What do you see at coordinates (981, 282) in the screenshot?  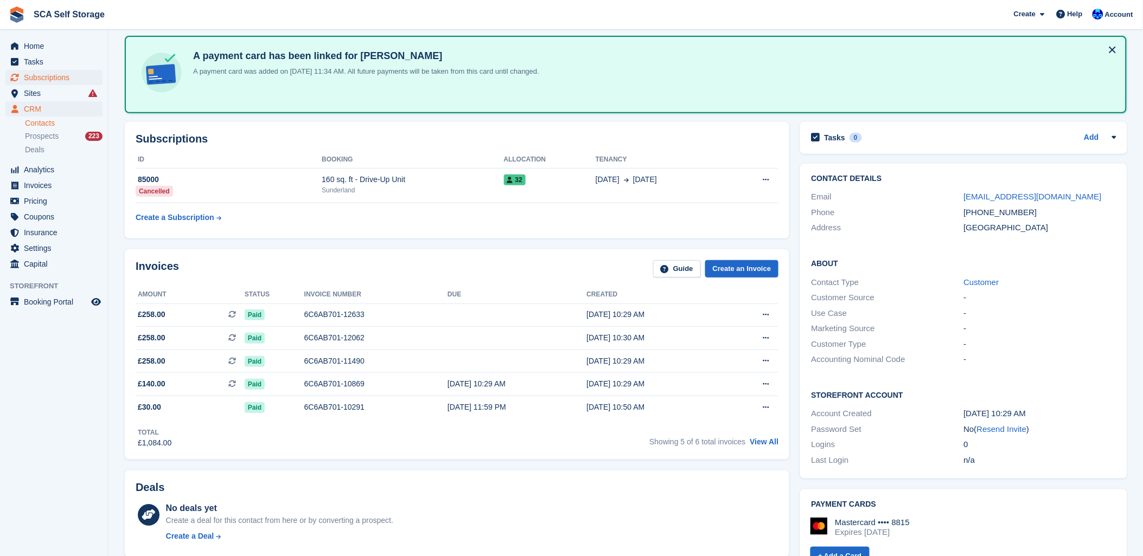 I see `a: Customer` at bounding box center [981, 282].